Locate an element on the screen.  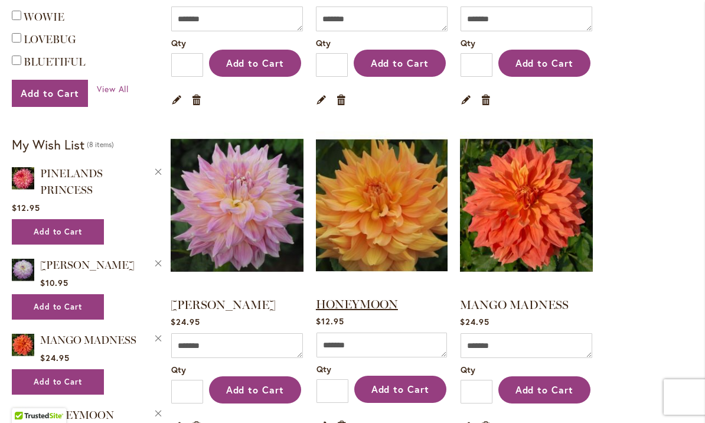
span: PINELANDS PRINCESS is located at coordinates (71, 182).